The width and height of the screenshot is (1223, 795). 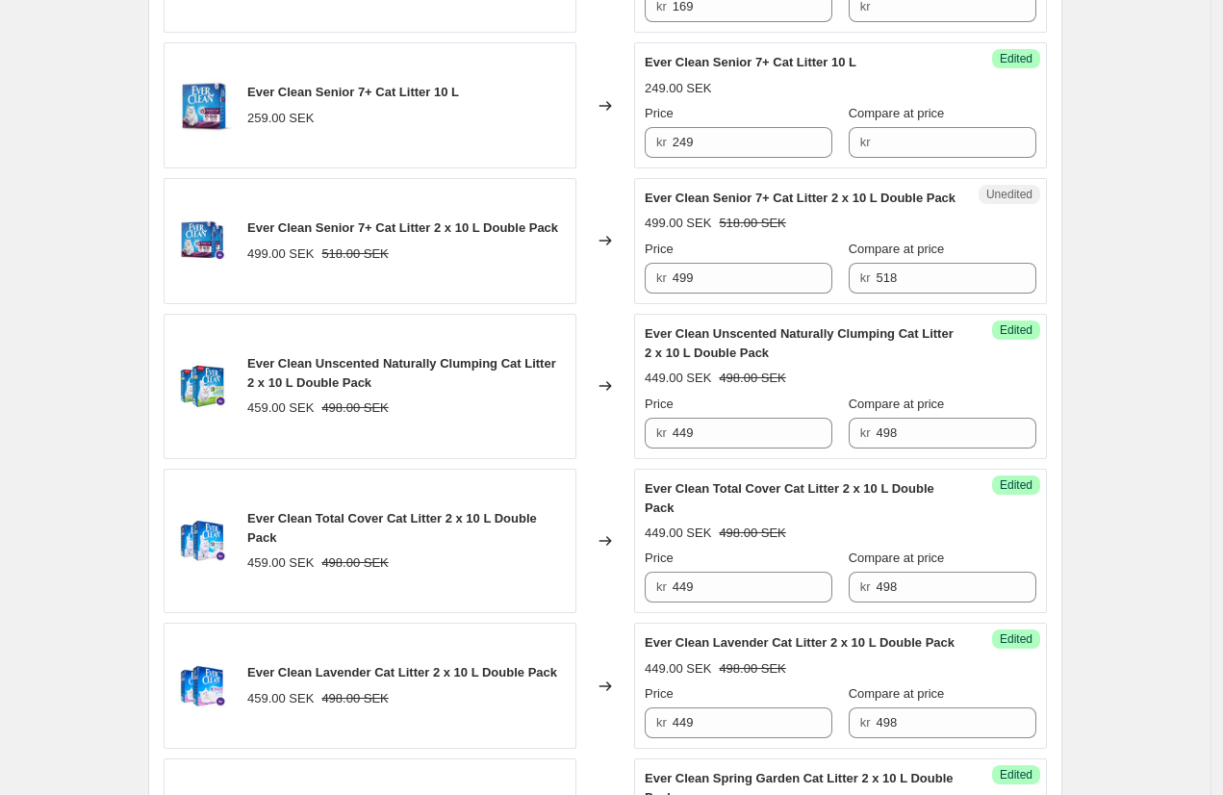 What do you see at coordinates (203, 541) in the screenshot?
I see `img: Ever_Clean_Total_Cover_80x.jpg` at bounding box center [203, 541].